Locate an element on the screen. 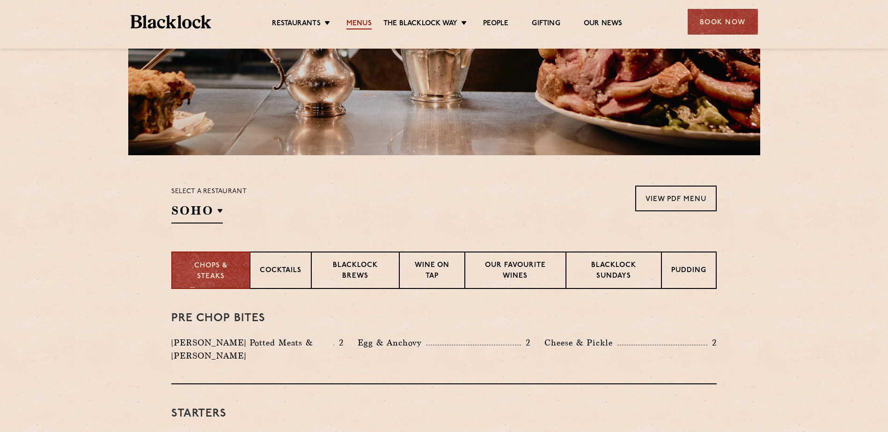  div: Book Now is located at coordinates (723, 22).